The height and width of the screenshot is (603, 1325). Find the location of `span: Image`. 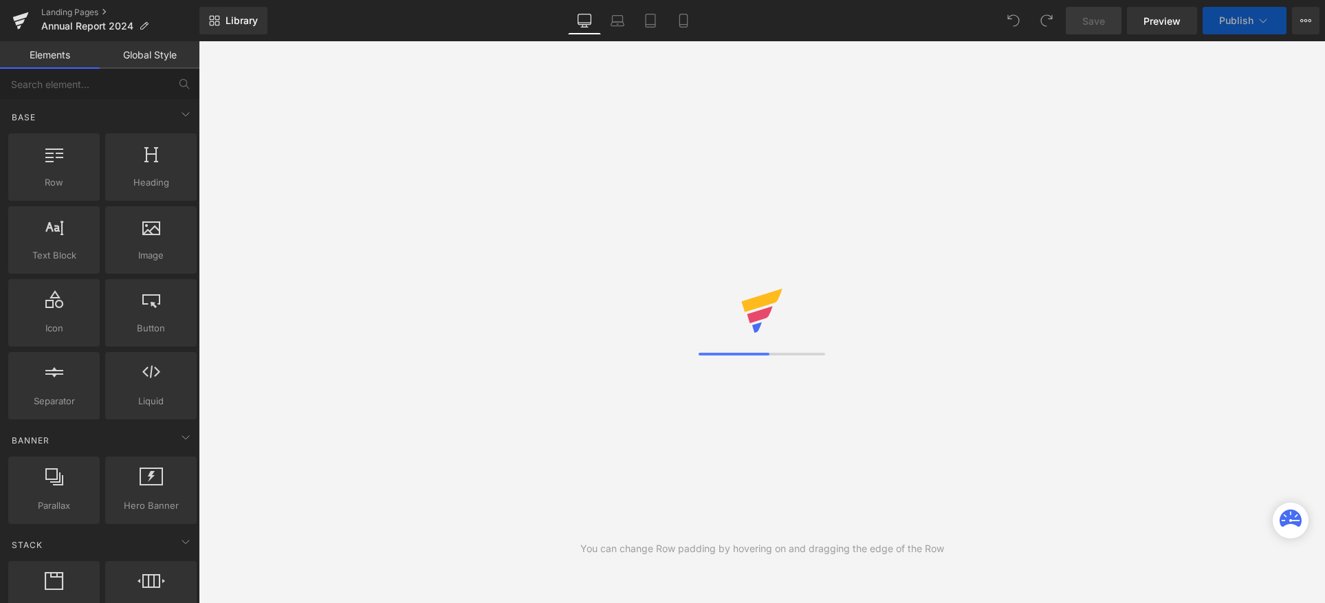

span: Image is located at coordinates (151, 255).